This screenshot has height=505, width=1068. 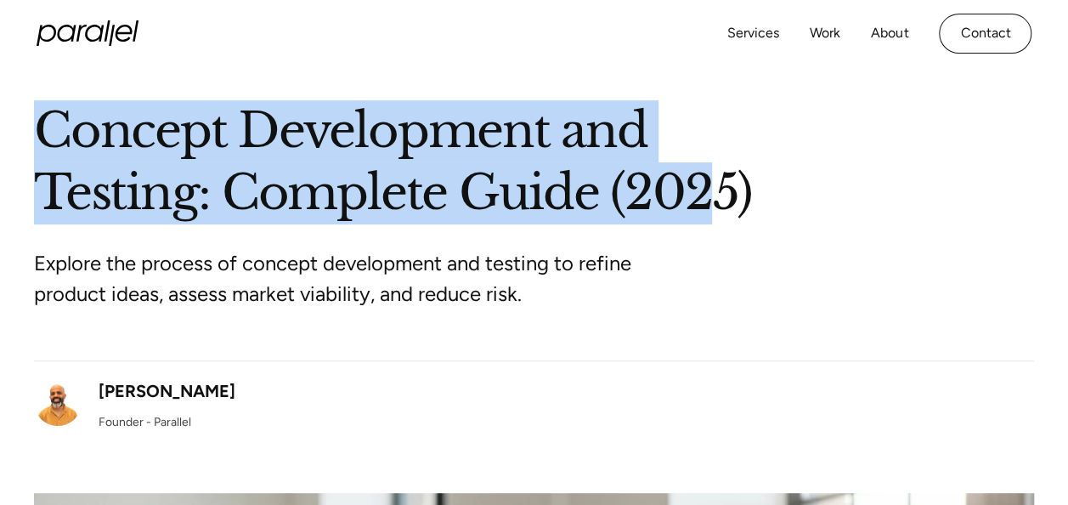 I want to click on a: home, so click(x=88, y=33).